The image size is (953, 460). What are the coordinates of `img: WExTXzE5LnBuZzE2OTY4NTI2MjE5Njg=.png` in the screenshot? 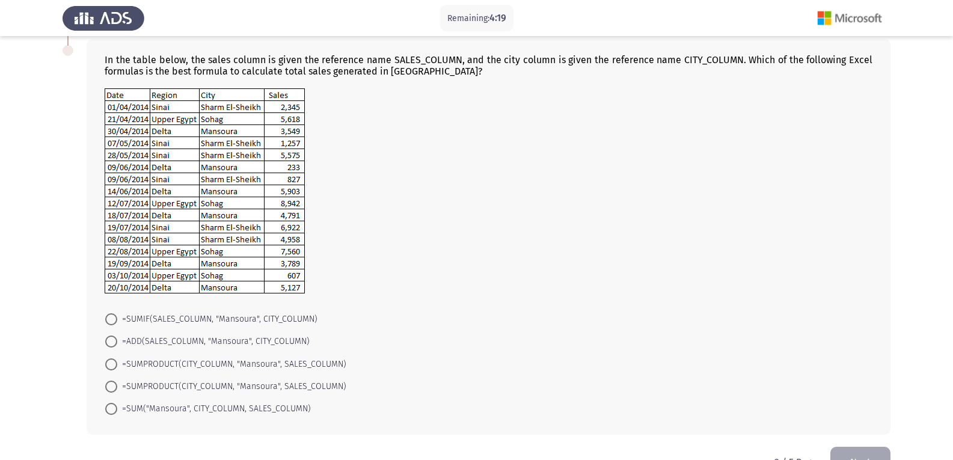 It's located at (205, 191).